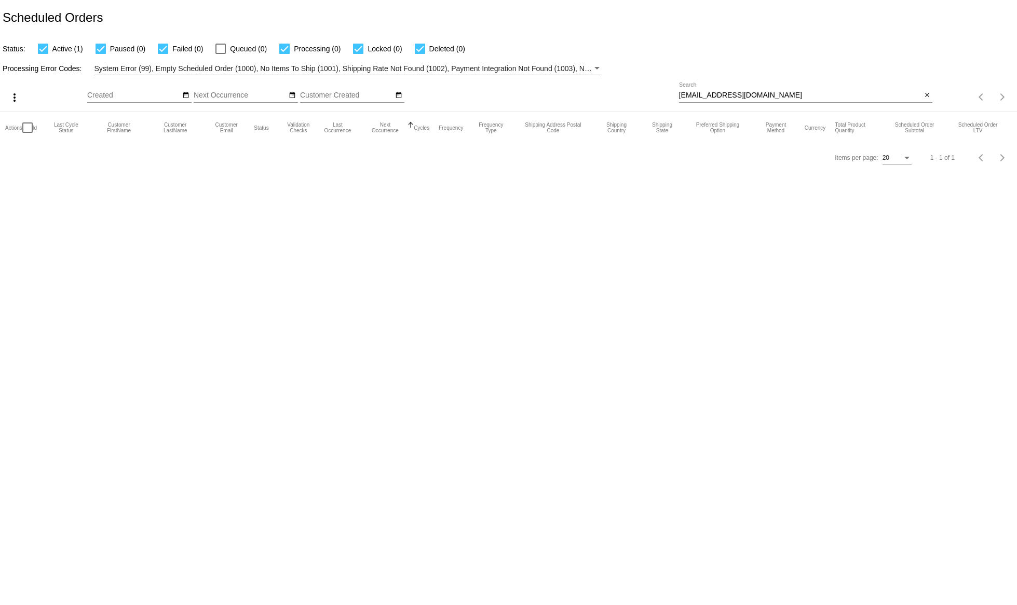  What do you see at coordinates (42, 69) in the screenshot?
I see `span: Processing Error Codes:` at bounding box center [42, 69].